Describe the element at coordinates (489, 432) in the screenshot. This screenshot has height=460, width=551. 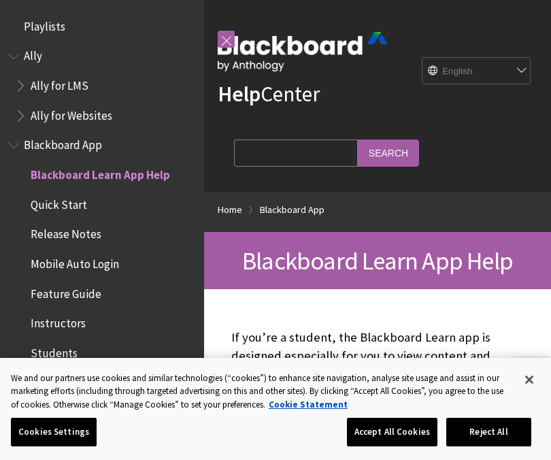
I see `button: Reject All` at that location.